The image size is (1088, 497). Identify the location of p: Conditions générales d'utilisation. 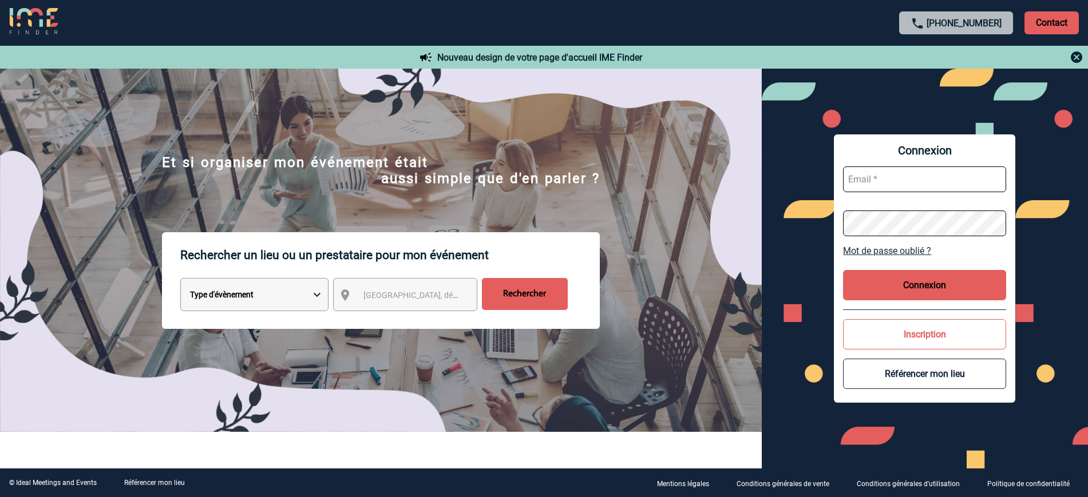
(908, 484).